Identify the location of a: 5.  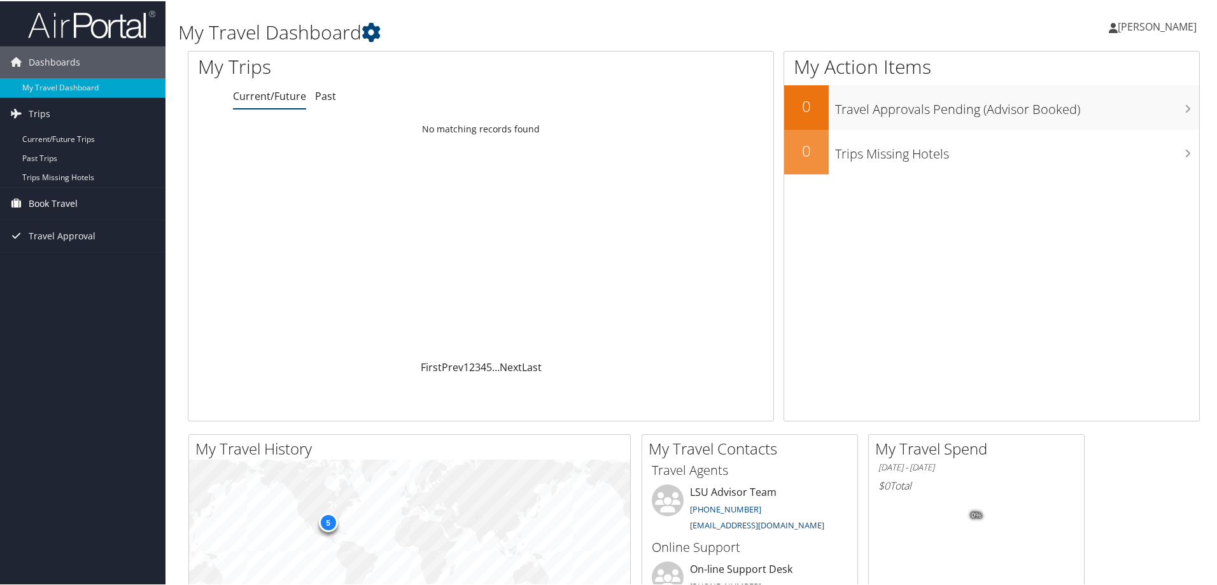
(489, 366).